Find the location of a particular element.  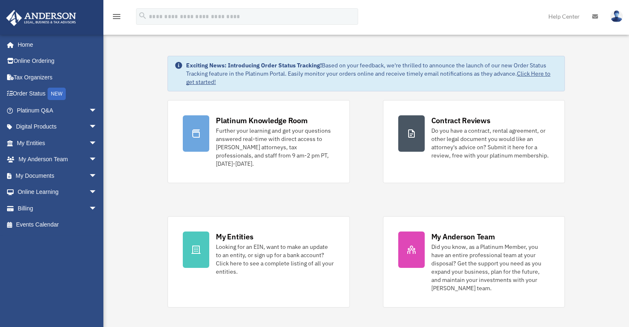

div: Do you have a contract, rental agreement, or other legal document you would like an attorney's ad... is located at coordinates (490, 143).